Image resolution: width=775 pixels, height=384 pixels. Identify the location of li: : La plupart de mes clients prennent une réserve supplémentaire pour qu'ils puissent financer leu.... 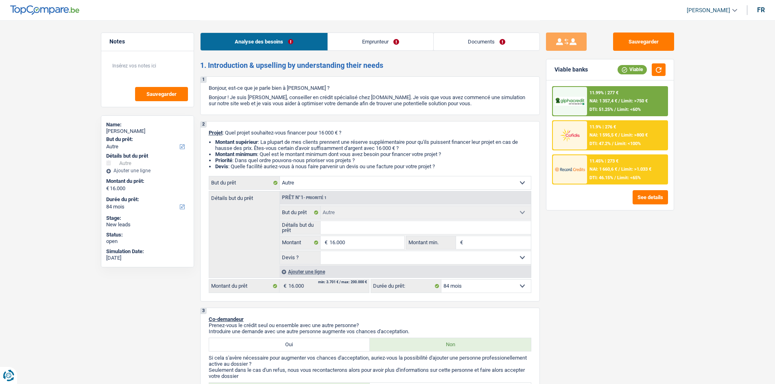
(373, 145).